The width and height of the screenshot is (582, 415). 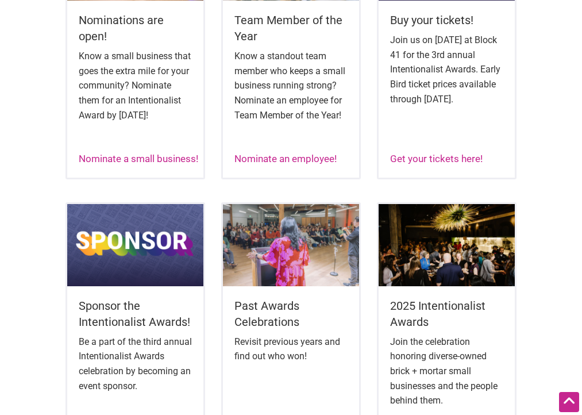 I want to click on h5: Buy your tickets!, so click(x=447, y=20).